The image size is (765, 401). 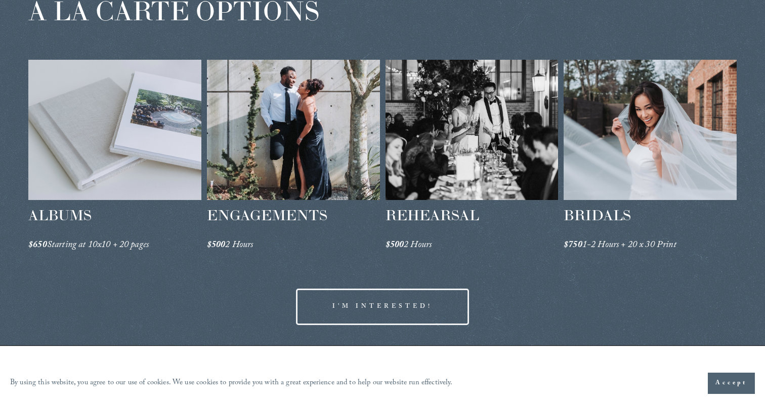 What do you see at coordinates (98, 245) in the screenshot?
I see `em: Starting at 10x10 + 20 pages` at bounding box center [98, 245].